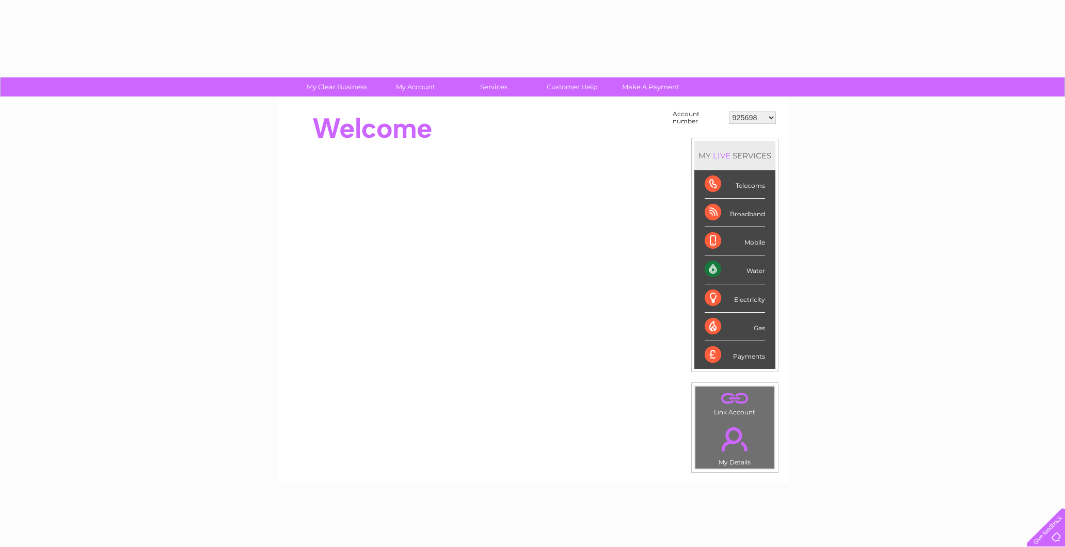 This screenshot has height=547, width=1065. What do you see at coordinates (722, 155) in the screenshot?
I see `div: LIVE` at bounding box center [722, 155].